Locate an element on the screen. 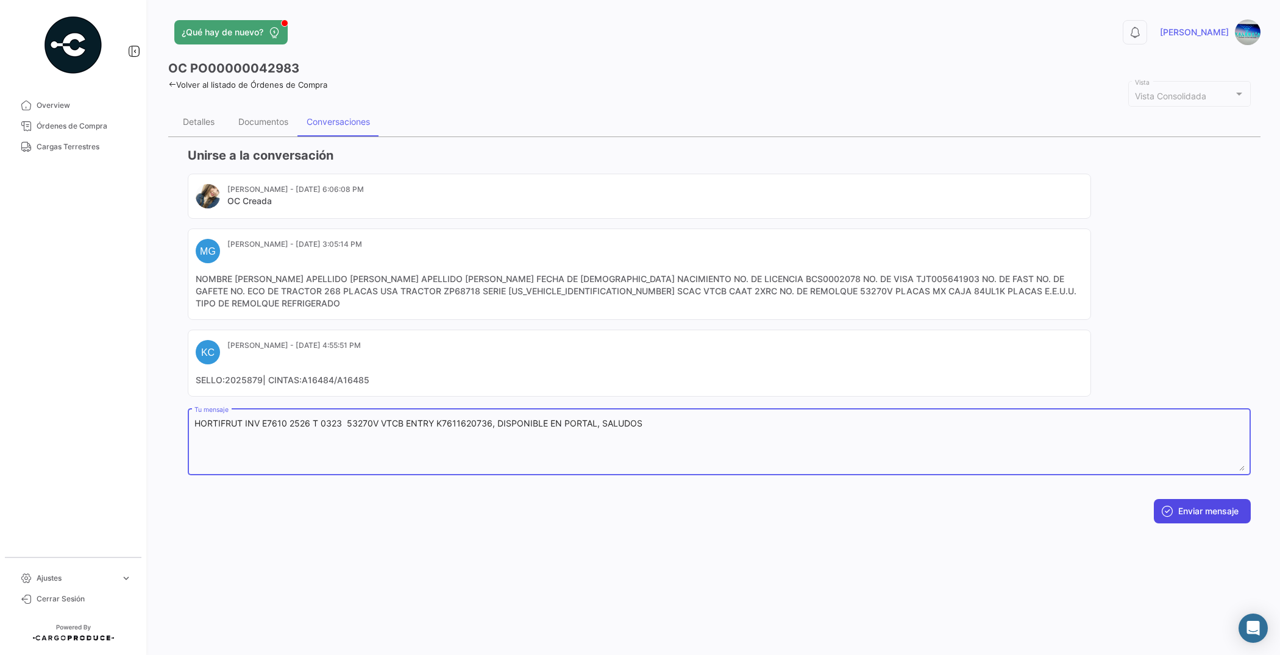  mat-select-trigger: Vista Consolidada is located at coordinates (1170, 96).